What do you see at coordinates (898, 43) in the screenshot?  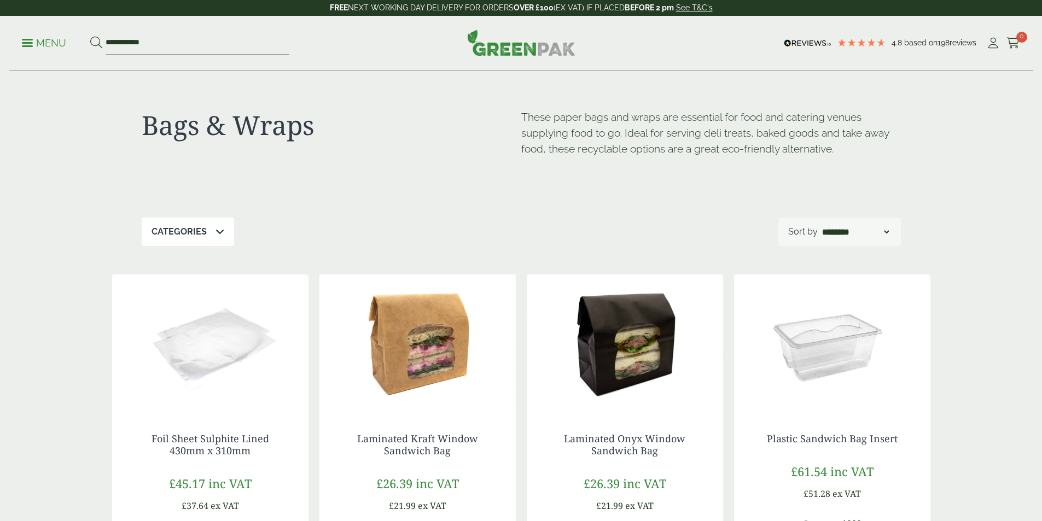 I see `span: 4.8` at bounding box center [898, 43].